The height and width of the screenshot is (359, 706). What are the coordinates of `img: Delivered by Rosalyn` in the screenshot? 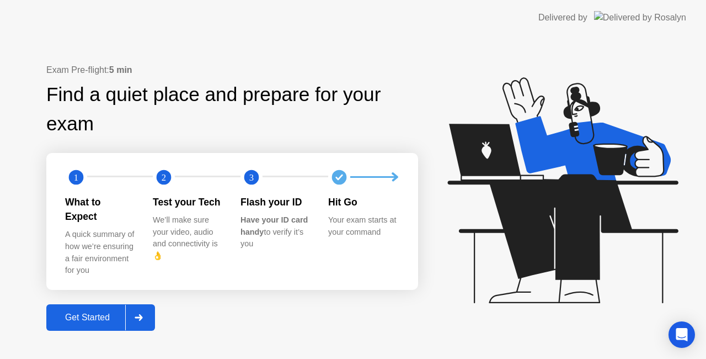 It's located at (640, 17).